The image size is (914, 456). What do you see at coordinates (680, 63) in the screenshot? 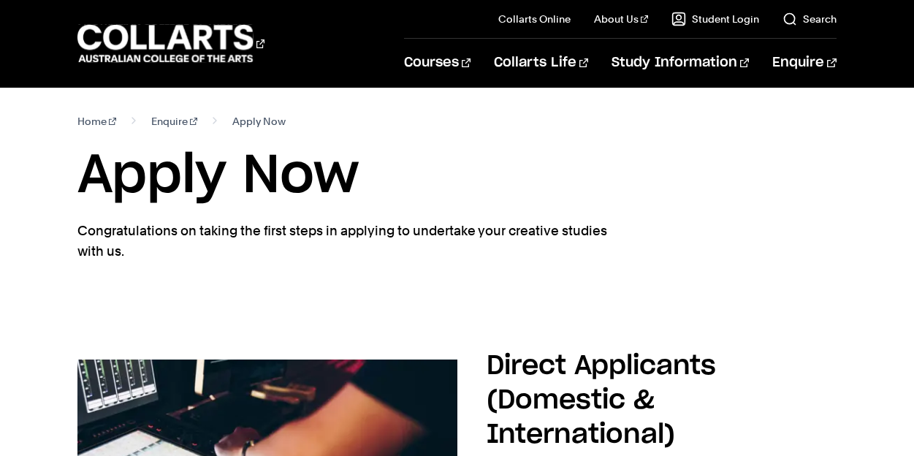
I see `a: Study Information` at bounding box center [680, 63].